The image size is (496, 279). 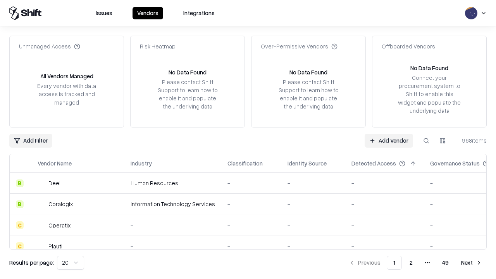 I want to click on img: Plauti, so click(x=41, y=246).